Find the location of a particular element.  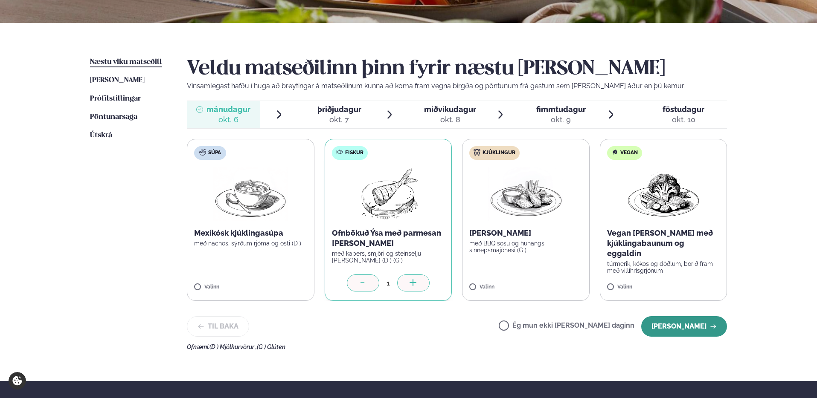

span: Kjúklingur is located at coordinates (499, 153).